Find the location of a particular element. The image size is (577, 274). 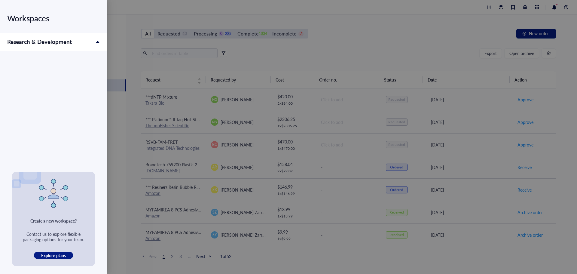

button: Explore plans is located at coordinates (53, 255).